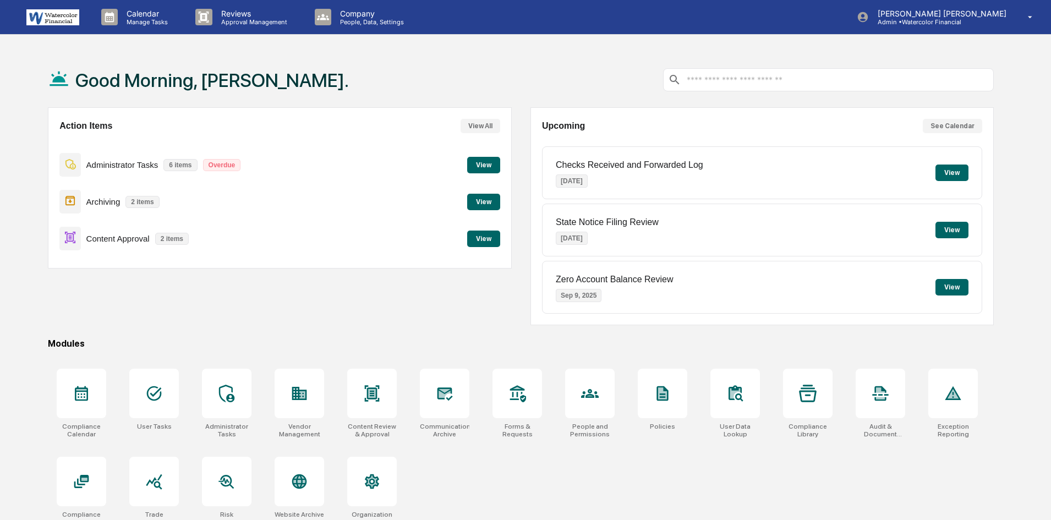 This screenshot has height=520, width=1051. I want to click on p: Company, so click(370, 13).